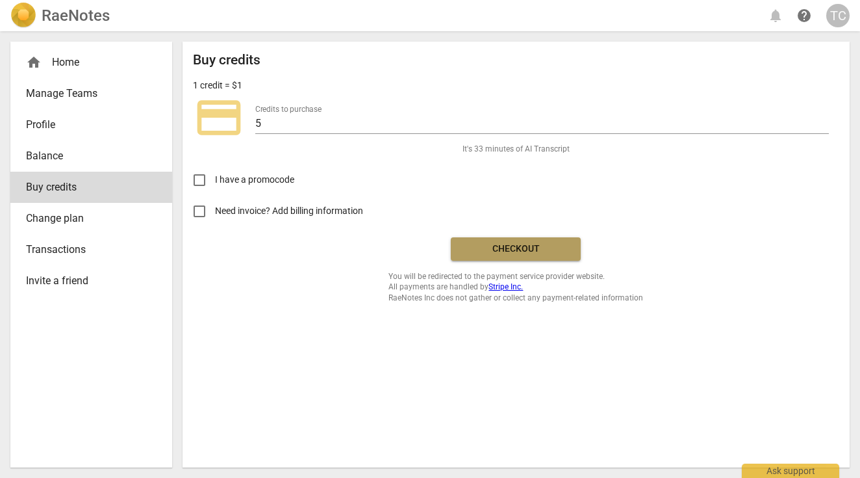 This screenshot has height=478, width=860. Describe the element at coordinates (75, 16) in the screenshot. I see `h2: RaeNotes` at that location.